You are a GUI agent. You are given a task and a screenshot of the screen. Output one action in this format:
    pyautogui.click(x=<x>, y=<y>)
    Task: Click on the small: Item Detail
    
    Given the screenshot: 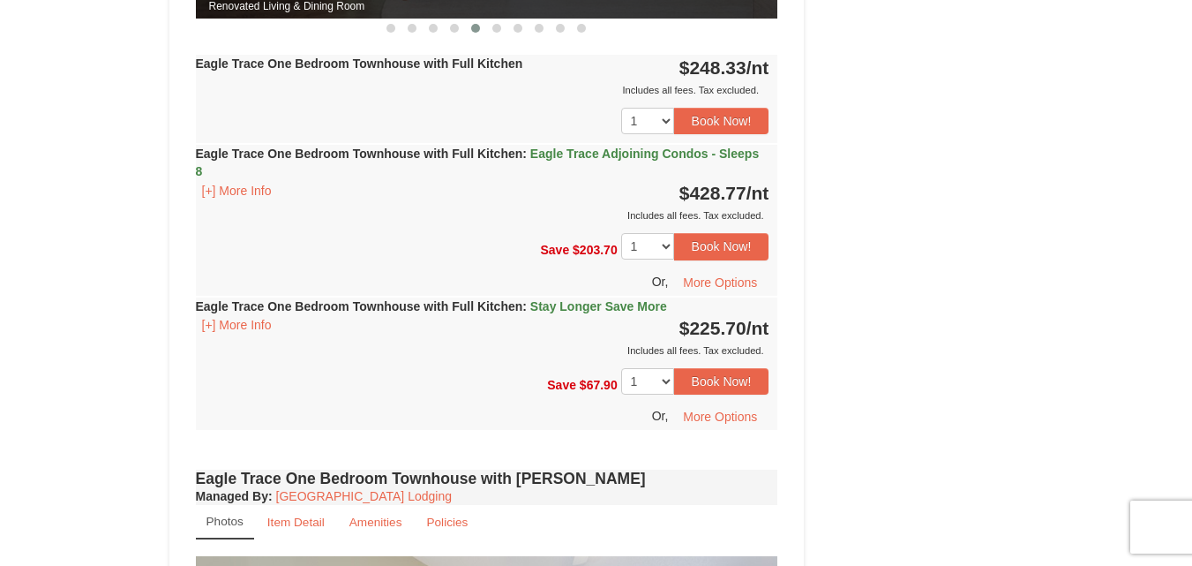 What is the action you would take?
    pyautogui.click(x=296, y=522)
    